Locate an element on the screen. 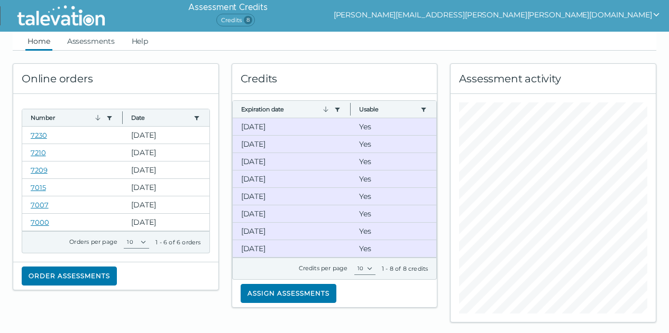  button: Expiration date is located at coordinates (285, 109).